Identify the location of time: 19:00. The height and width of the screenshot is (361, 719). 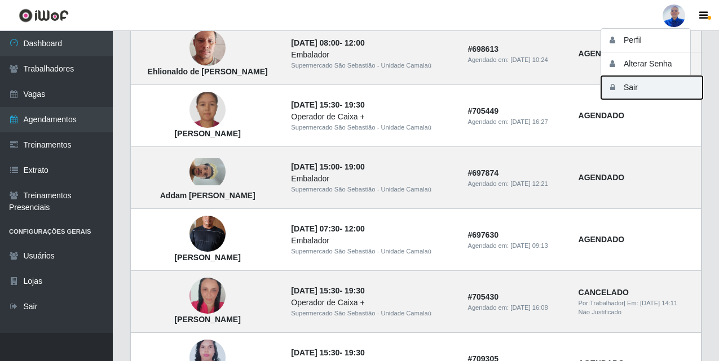
(355, 167).